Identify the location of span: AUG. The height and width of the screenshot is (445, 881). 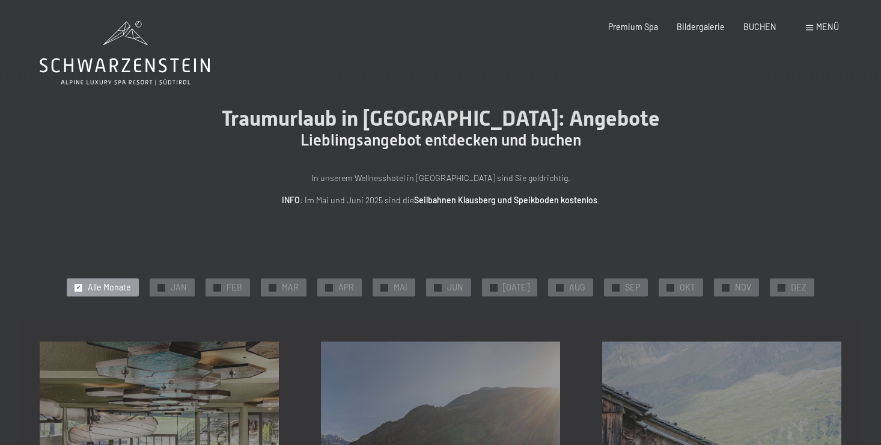
(577, 287).